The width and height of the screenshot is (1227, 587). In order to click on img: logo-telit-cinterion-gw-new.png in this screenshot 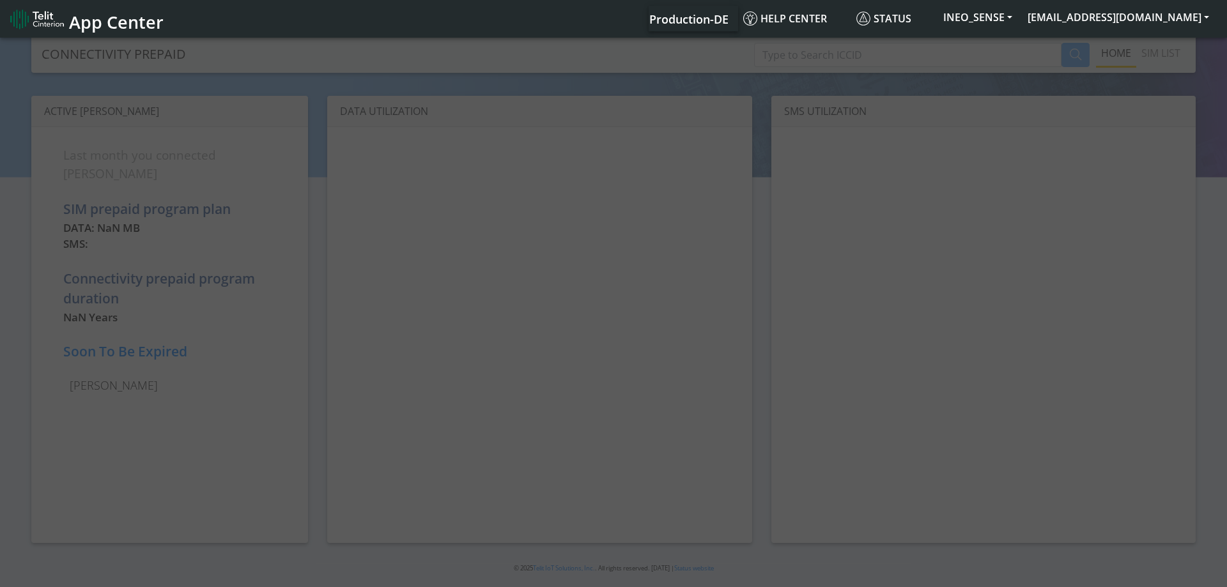, I will do `click(37, 19)`.